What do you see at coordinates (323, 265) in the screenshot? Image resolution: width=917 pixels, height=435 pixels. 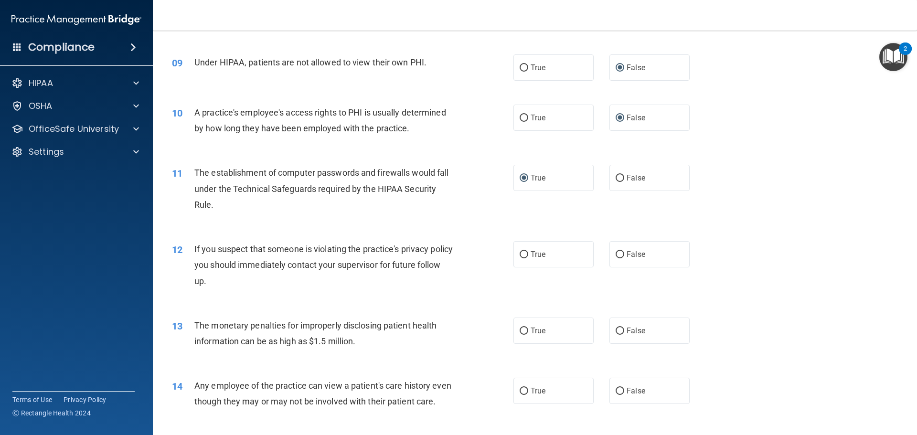 I see `span: If you suspect that someone is violating the practice's privacy policy you should immediately con...` at bounding box center [323, 265].